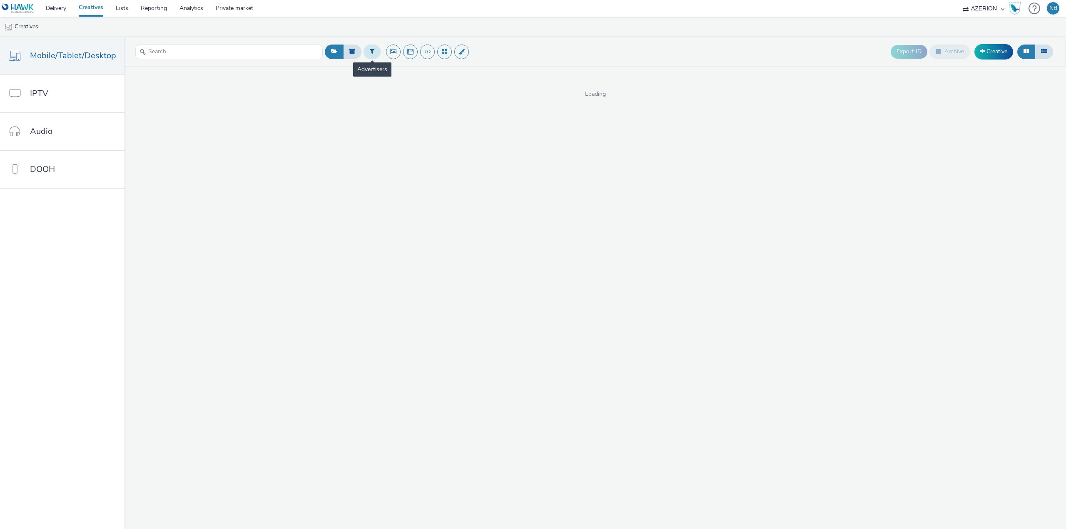 This screenshot has height=529, width=1066. Describe the element at coordinates (1015, 8) in the screenshot. I see `div: Hawk Academy` at that location.